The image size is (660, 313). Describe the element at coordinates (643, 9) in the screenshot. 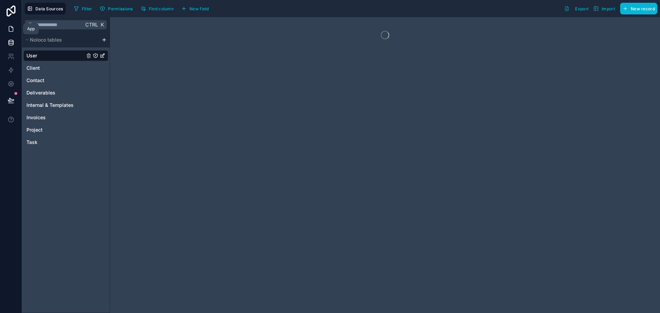

I see `span: New record` at that location.